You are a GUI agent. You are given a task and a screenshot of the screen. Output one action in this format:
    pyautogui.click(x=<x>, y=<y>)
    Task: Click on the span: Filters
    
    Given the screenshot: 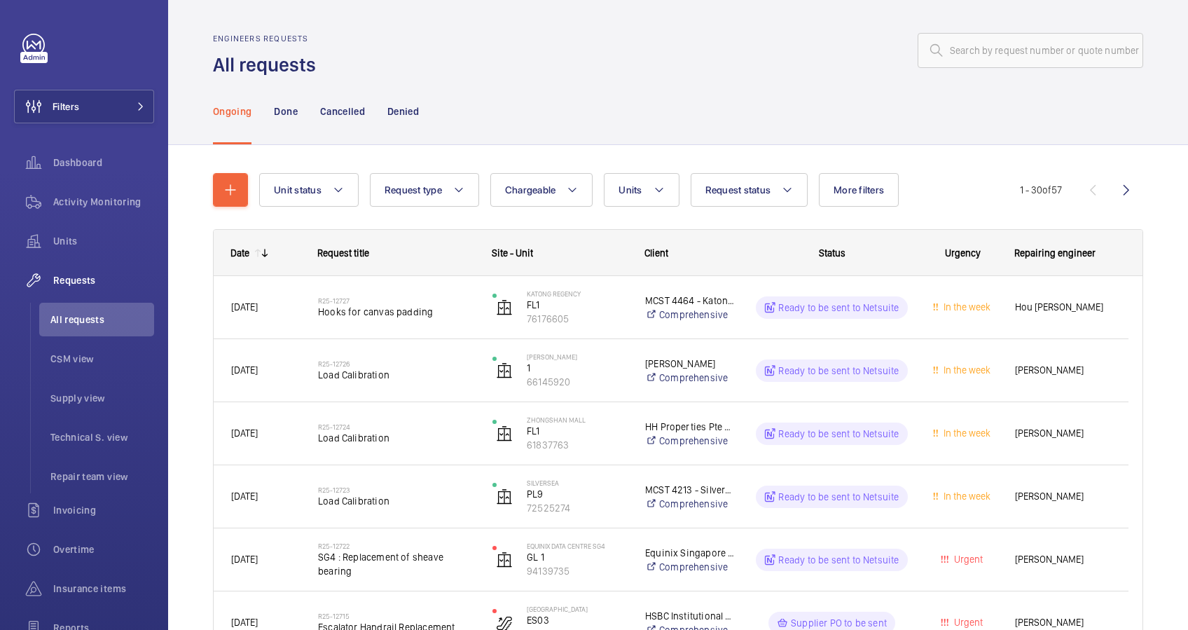 What is the action you would take?
    pyautogui.click(x=66, y=107)
    